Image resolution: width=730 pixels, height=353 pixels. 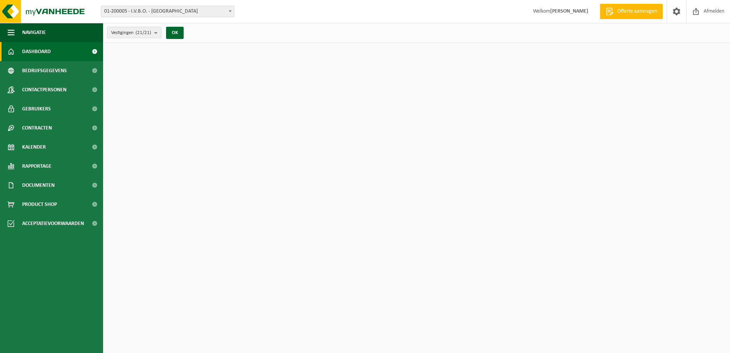 I want to click on button: Vestigingen(21/21), so click(x=134, y=32).